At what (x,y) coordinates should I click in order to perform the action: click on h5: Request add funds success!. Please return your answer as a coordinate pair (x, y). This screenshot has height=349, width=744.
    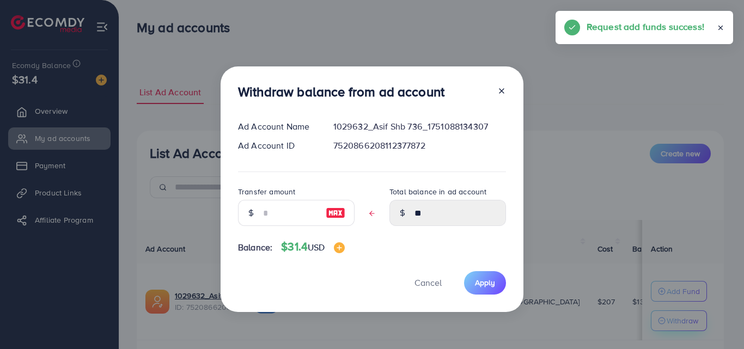
    Looking at the image, I should click on (646, 27).